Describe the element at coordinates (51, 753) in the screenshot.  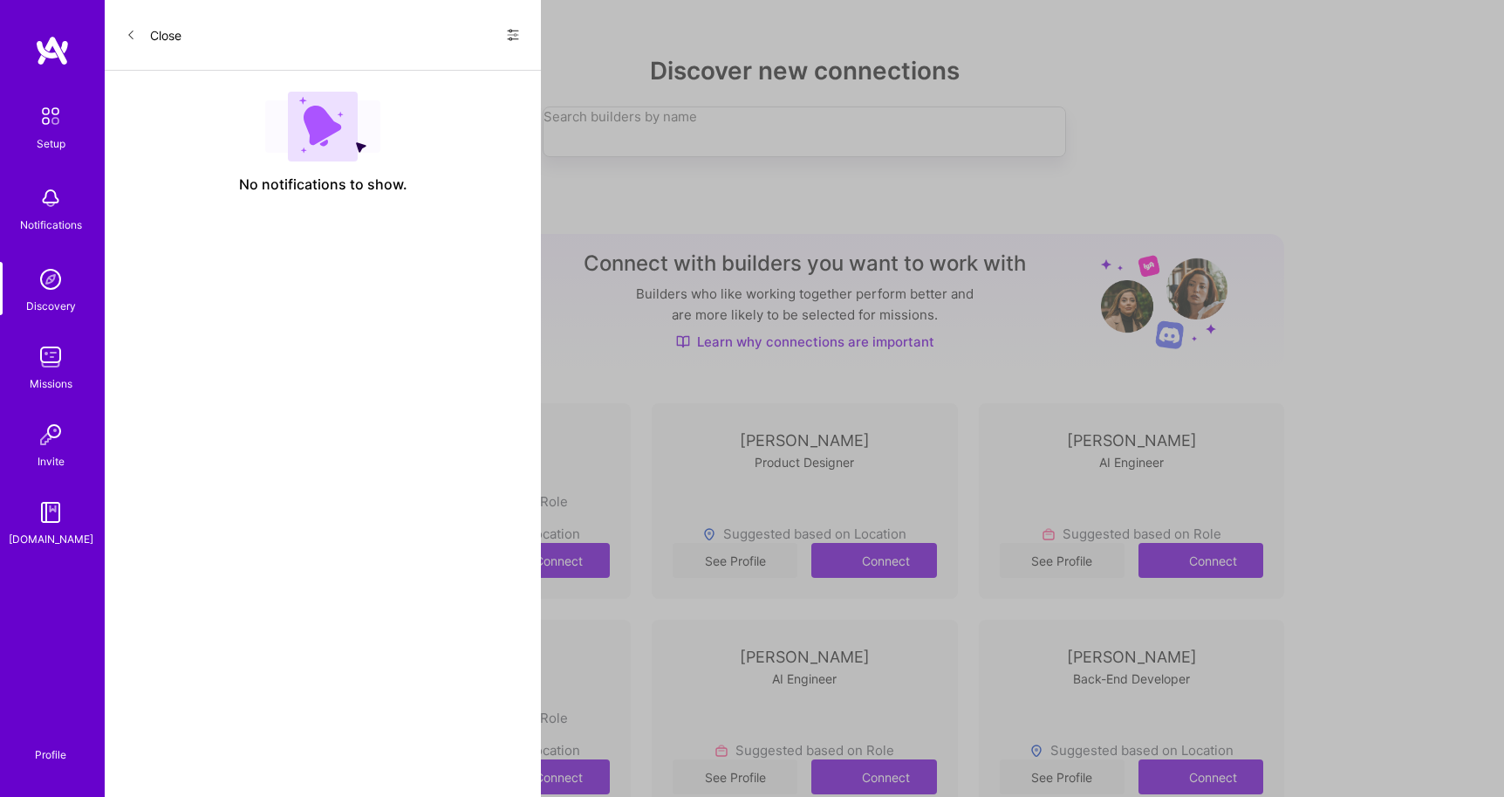
I see `div: Profile` at that location.